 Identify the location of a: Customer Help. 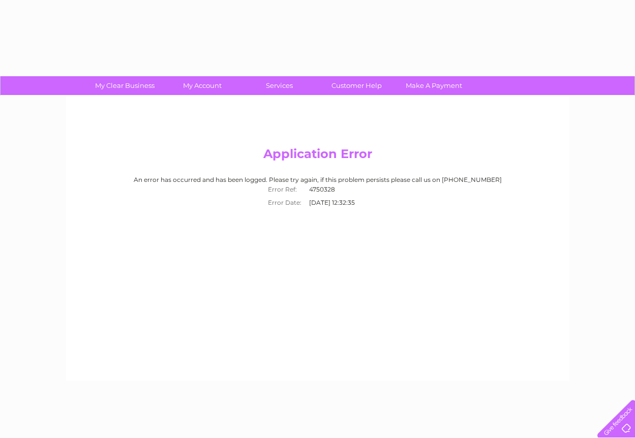
(356, 85).